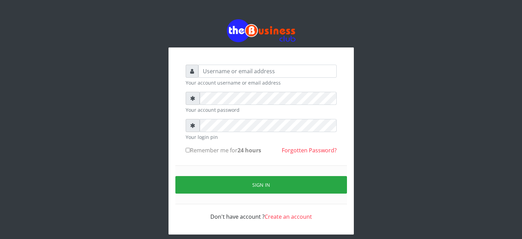 Image resolution: width=522 pixels, height=239 pixels. What do you see at coordinates (261, 212) in the screenshot?
I see `div: Don't have account ?` at bounding box center [261, 212].